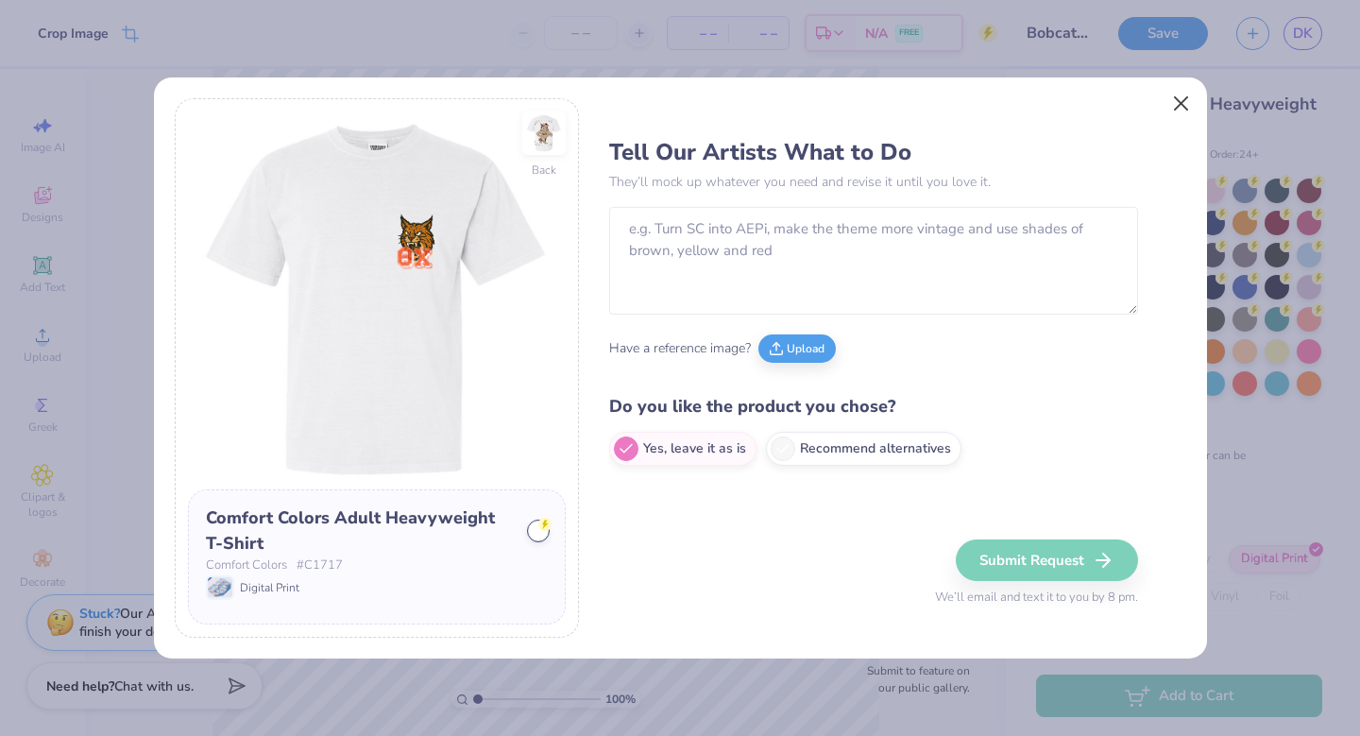 This screenshot has height=736, width=1360. Describe the element at coordinates (873, 152) in the screenshot. I see `h3: Tell Our Artists What to Do` at that location.